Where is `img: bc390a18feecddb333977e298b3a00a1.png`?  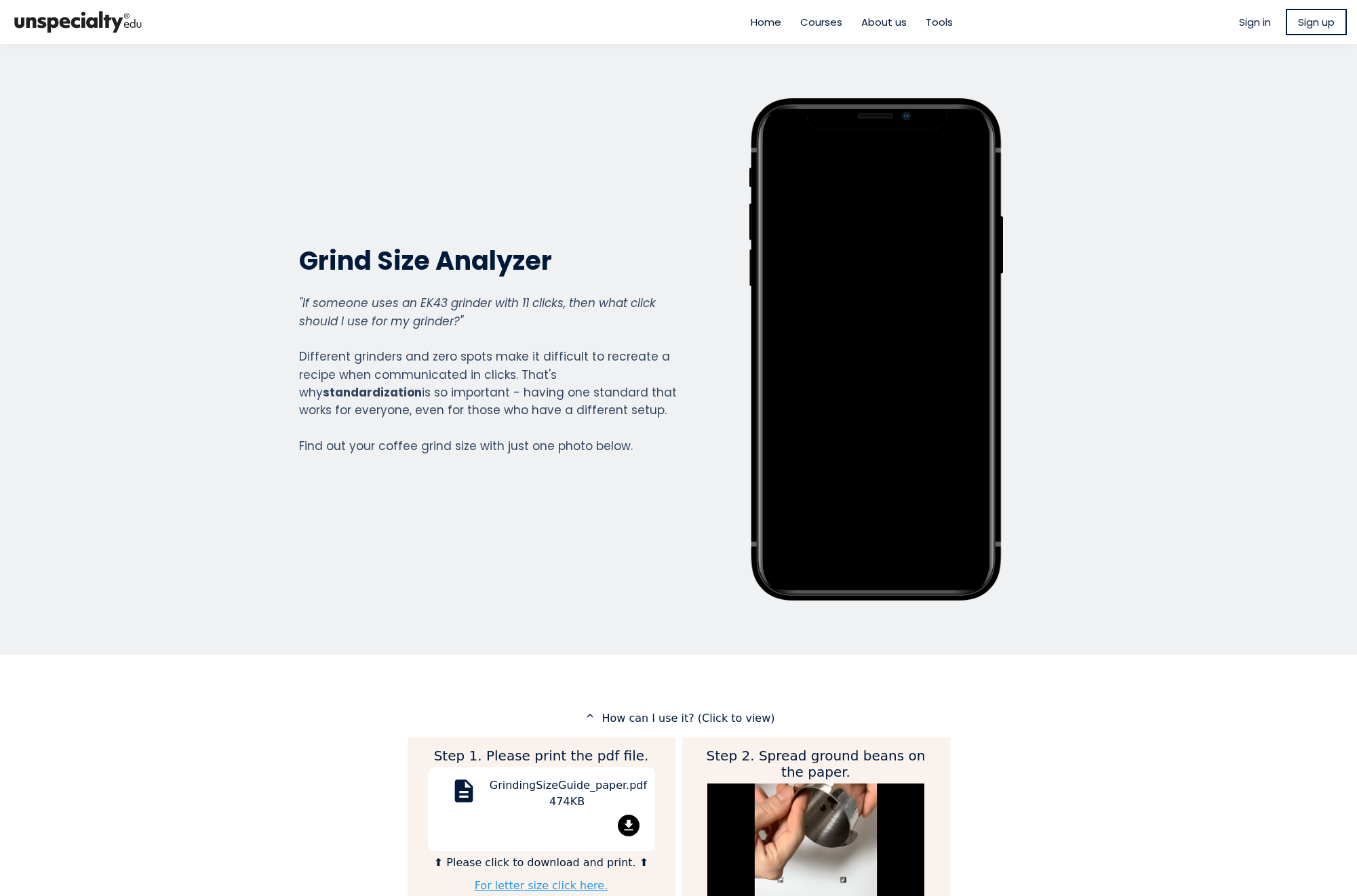 img: bc390a18feecddb333977e298b3a00a1.png is located at coordinates (78, 22).